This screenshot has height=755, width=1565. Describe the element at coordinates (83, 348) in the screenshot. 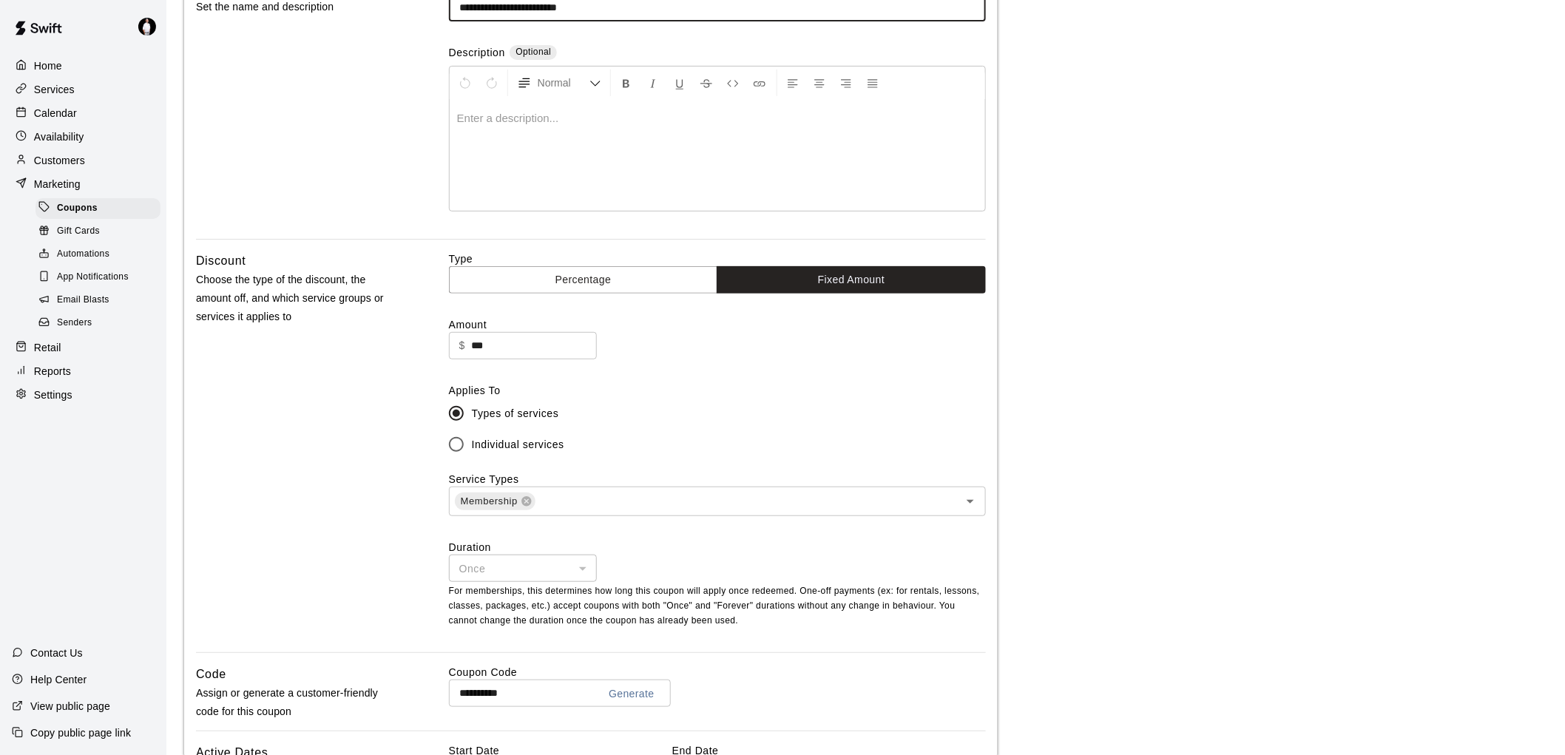

I see `div: Retail` at that location.